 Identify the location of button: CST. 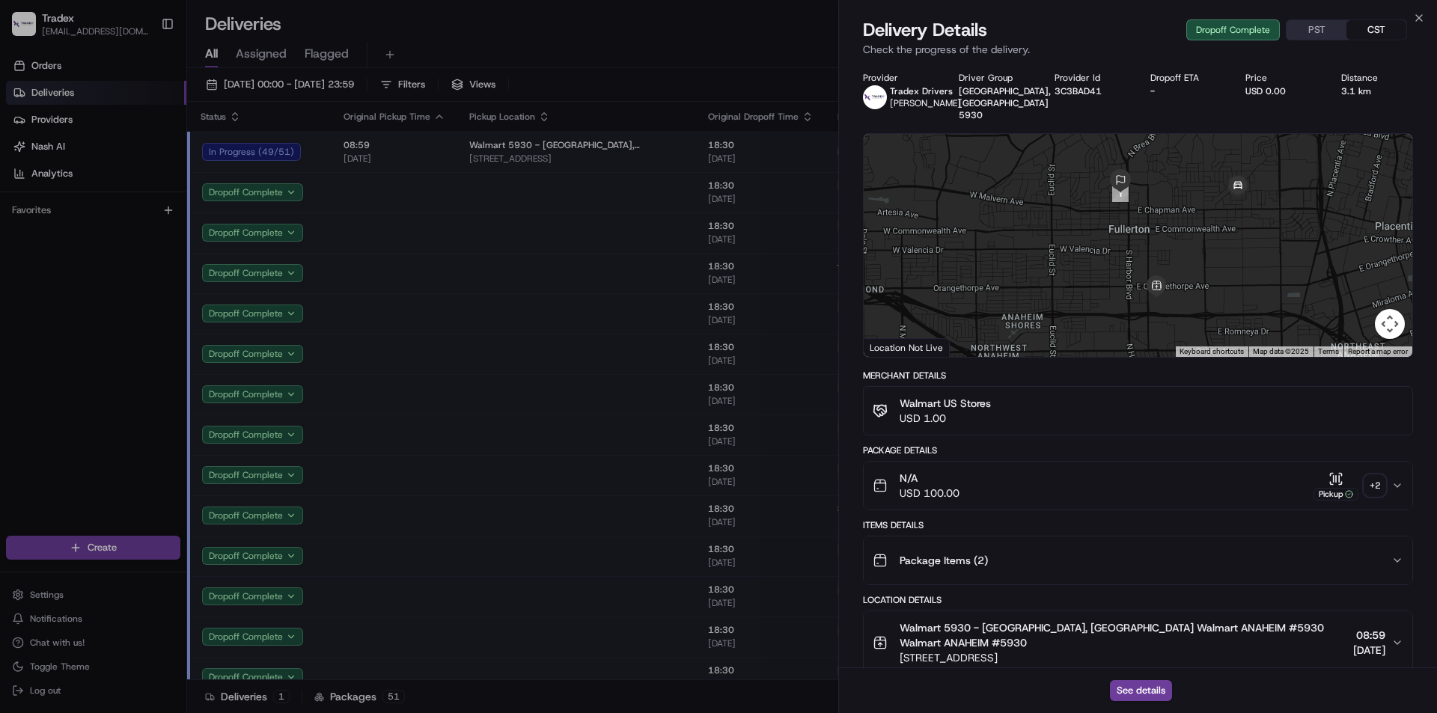
(1376, 30).